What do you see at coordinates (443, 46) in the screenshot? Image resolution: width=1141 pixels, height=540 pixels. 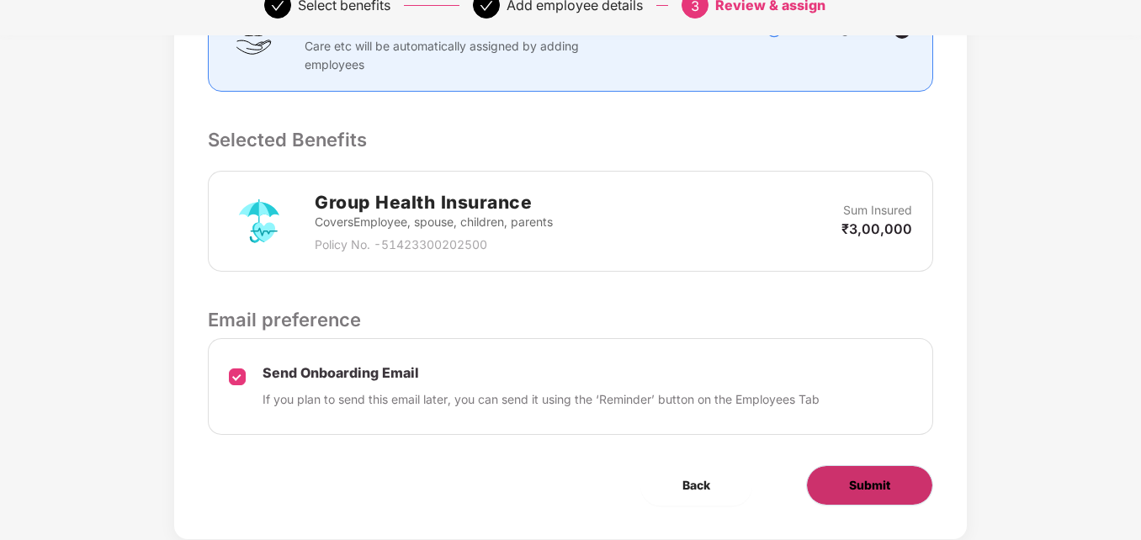 I see `p: Clove Dental, Pharmeasy, Nua Women, Prystine Care etc will be automatically assigned by adding em...` at bounding box center [443, 46].